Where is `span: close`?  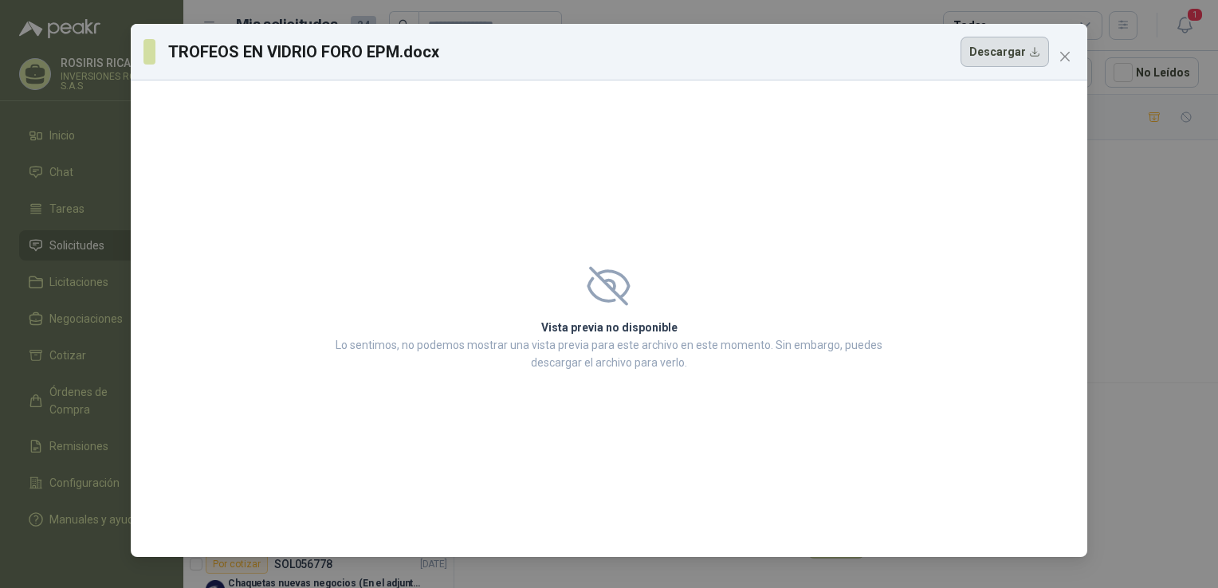 span: close is located at coordinates (1065, 57).